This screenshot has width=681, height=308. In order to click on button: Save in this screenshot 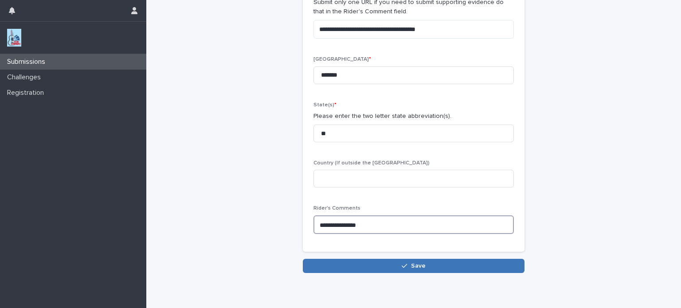, I will do `click(413, 266)`.